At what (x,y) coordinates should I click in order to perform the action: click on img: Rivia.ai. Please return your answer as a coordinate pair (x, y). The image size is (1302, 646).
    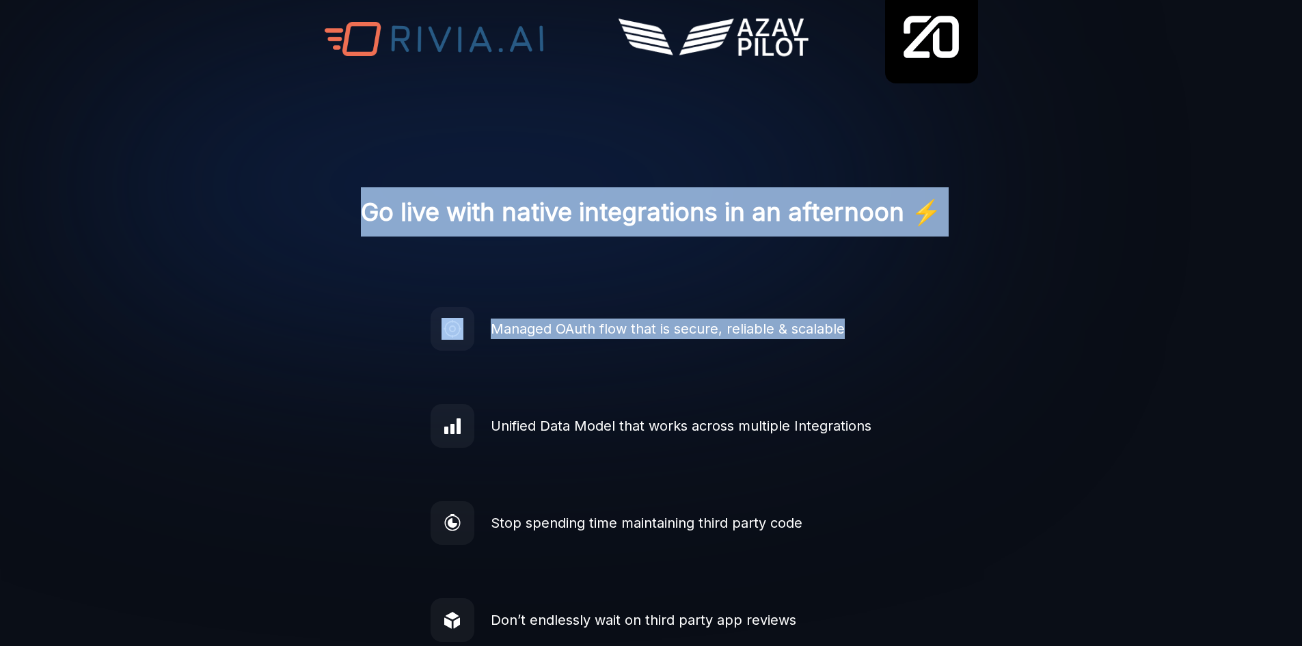
    Looking at the image, I should click on (434, 39).